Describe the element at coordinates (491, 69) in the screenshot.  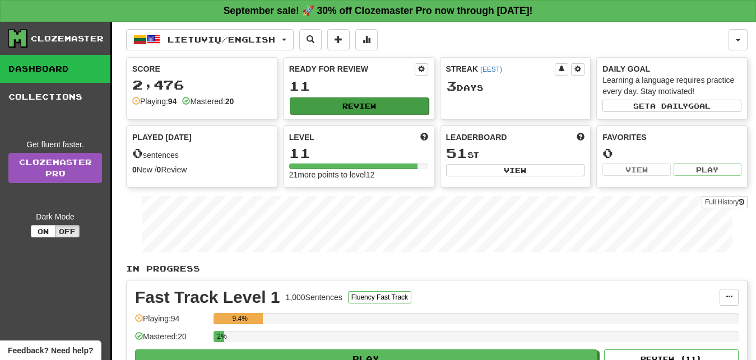
I see `a: (EEST)` at that location.